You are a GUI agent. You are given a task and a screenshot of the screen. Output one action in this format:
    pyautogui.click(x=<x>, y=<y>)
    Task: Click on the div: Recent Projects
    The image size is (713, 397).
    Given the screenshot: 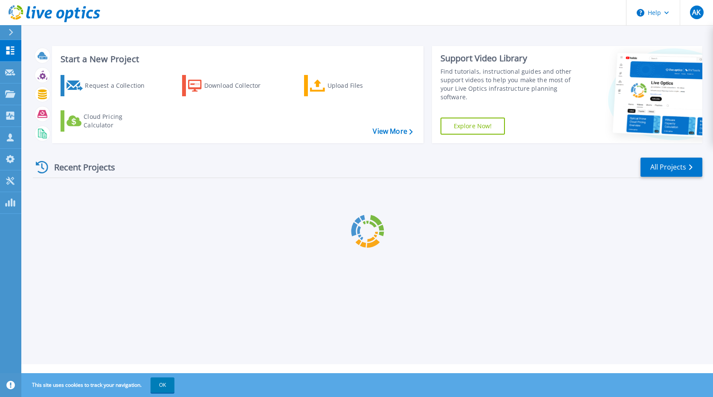 What is the action you would take?
    pyautogui.click(x=80, y=167)
    